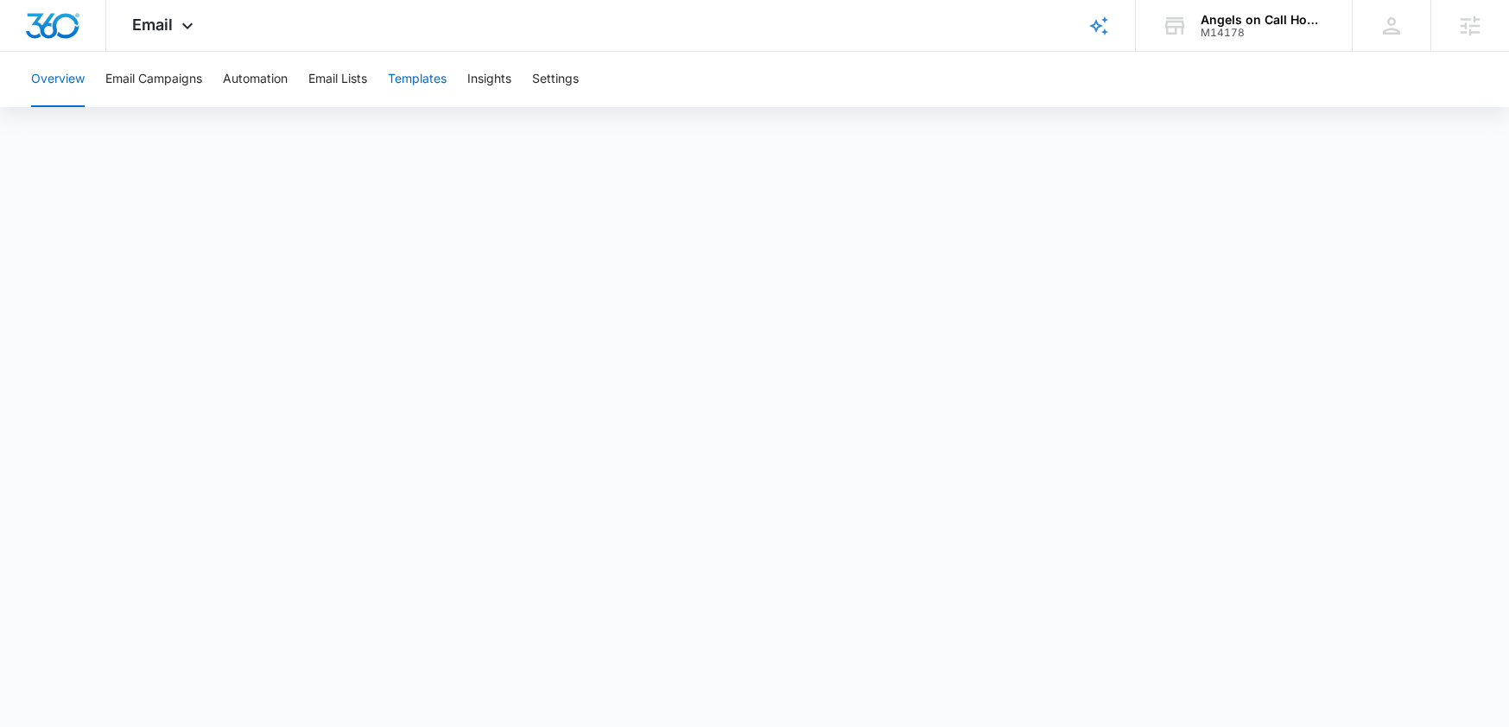  Describe the element at coordinates (489, 79) in the screenshot. I see `button: Insights` at that location.